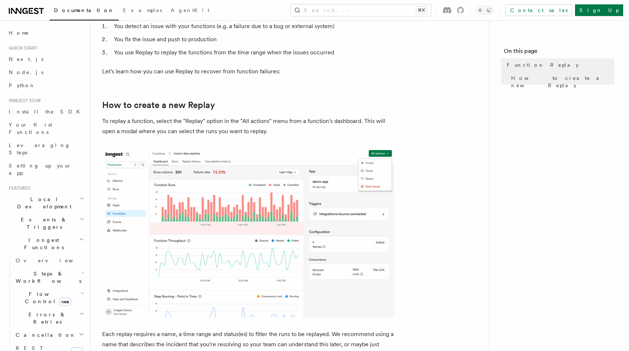 Image resolution: width=629 pixels, height=351 pixels. What do you see at coordinates (142, 10) in the screenshot?
I see `span: Examples` at bounding box center [142, 10].